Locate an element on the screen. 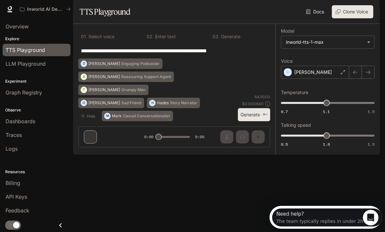 The width and height of the screenshot is (385, 232). div: A is located at coordinates (84, 77).